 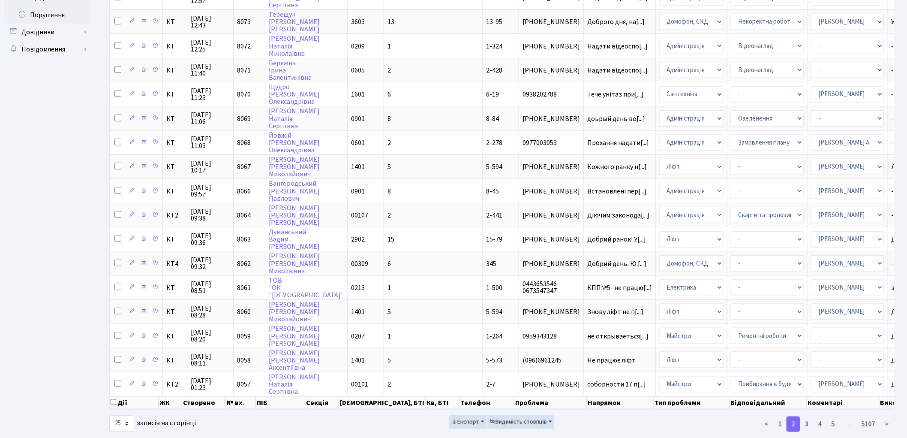 What do you see at coordinates (244, 94) in the screenshot?
I see `span: 8070` at bounding box center [244, 94].